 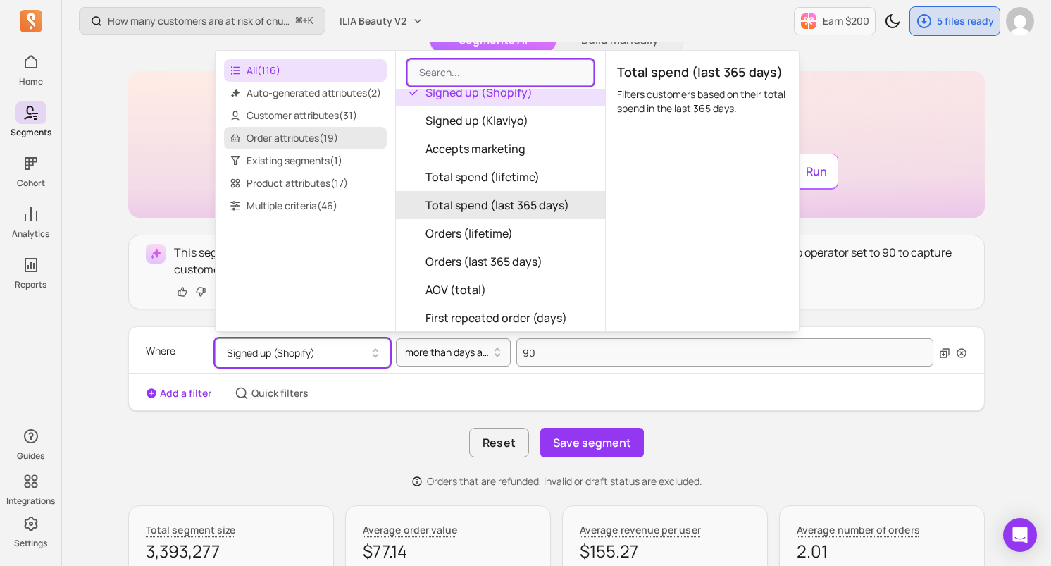 I want to click on p: Where, so click(x=161, y=351).